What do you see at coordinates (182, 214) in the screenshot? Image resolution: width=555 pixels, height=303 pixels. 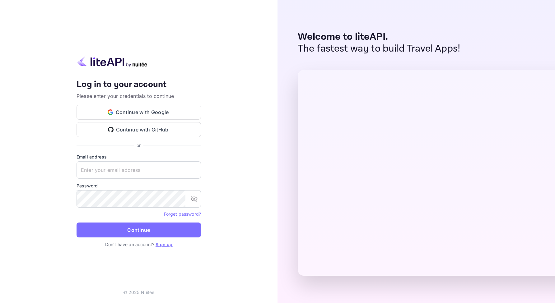 I see `a: Forget password?` at bounding box center [182, 214].